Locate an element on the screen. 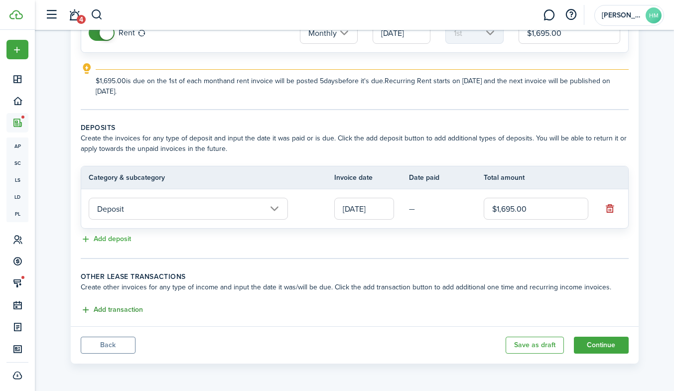 This screenshot has height=391, width=674. span: Halfon Managment is located at coordinates (622, 15).